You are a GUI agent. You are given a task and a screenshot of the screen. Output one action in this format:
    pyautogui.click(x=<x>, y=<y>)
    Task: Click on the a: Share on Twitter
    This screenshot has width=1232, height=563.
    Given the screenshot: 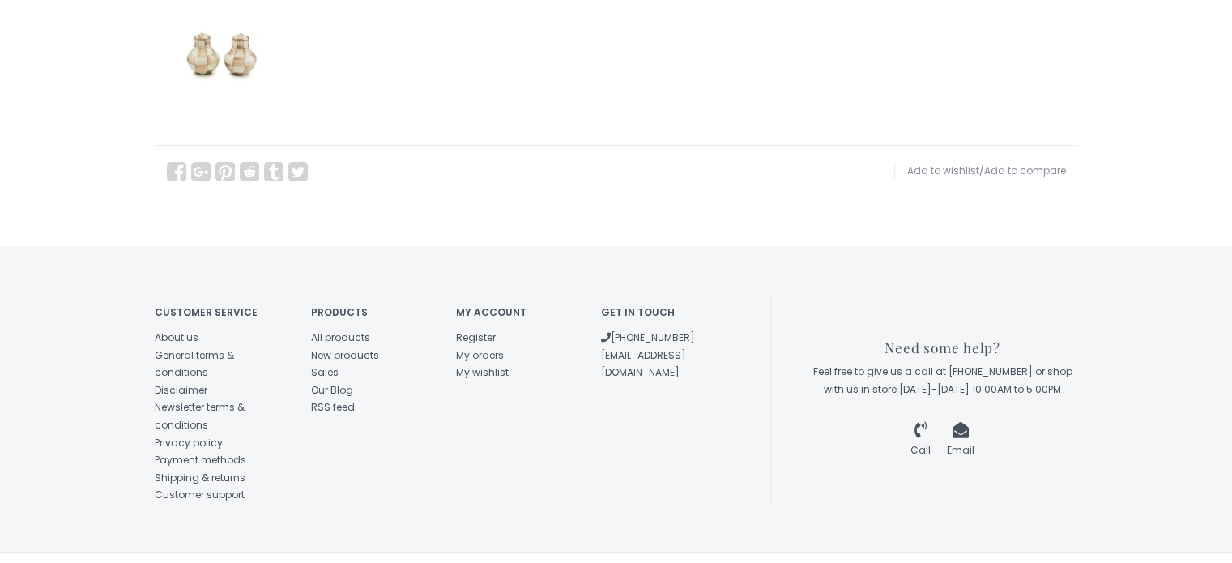 What is the action you would take?
    pyautogui.click(x=298, y=172)
    